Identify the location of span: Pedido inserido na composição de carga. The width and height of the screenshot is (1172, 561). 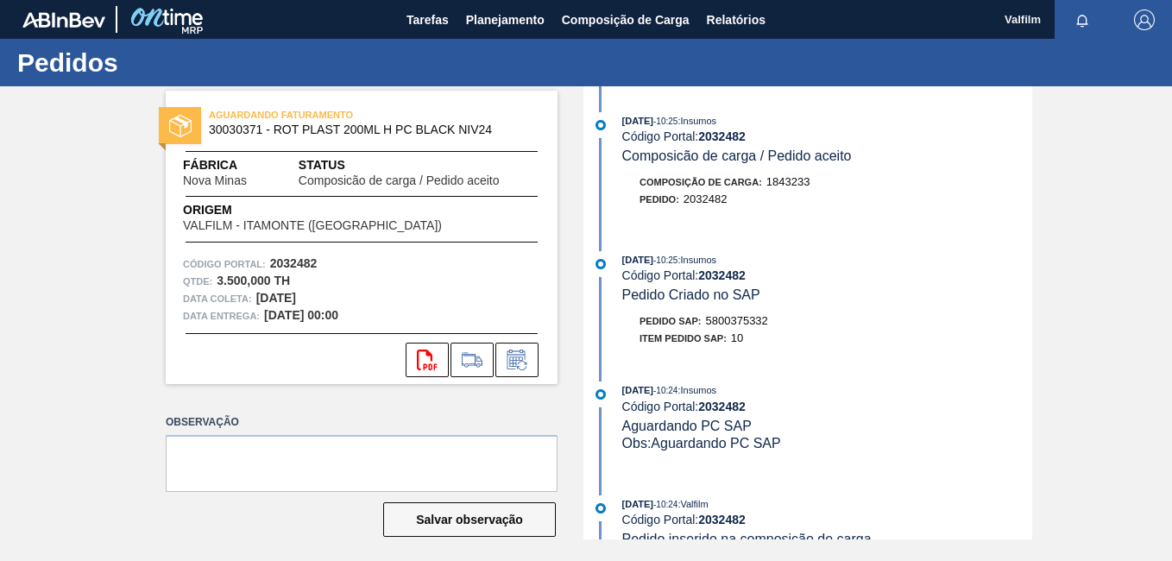
(747, 539).